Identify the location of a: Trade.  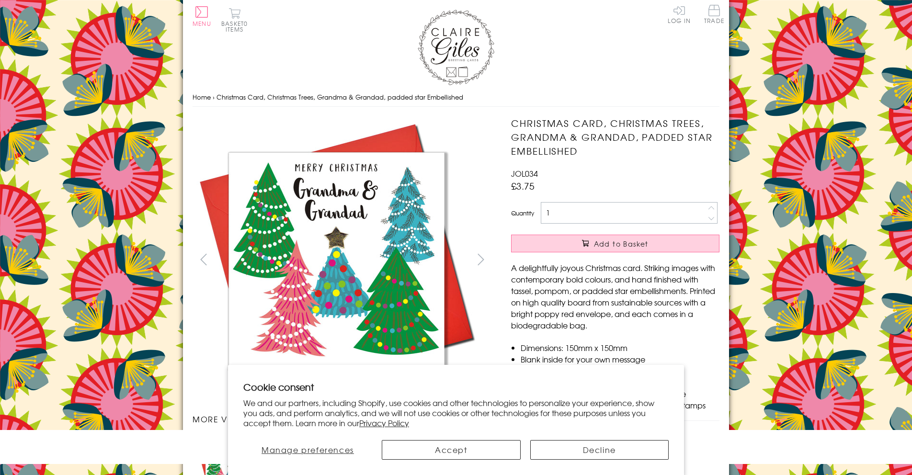
(714, 15).